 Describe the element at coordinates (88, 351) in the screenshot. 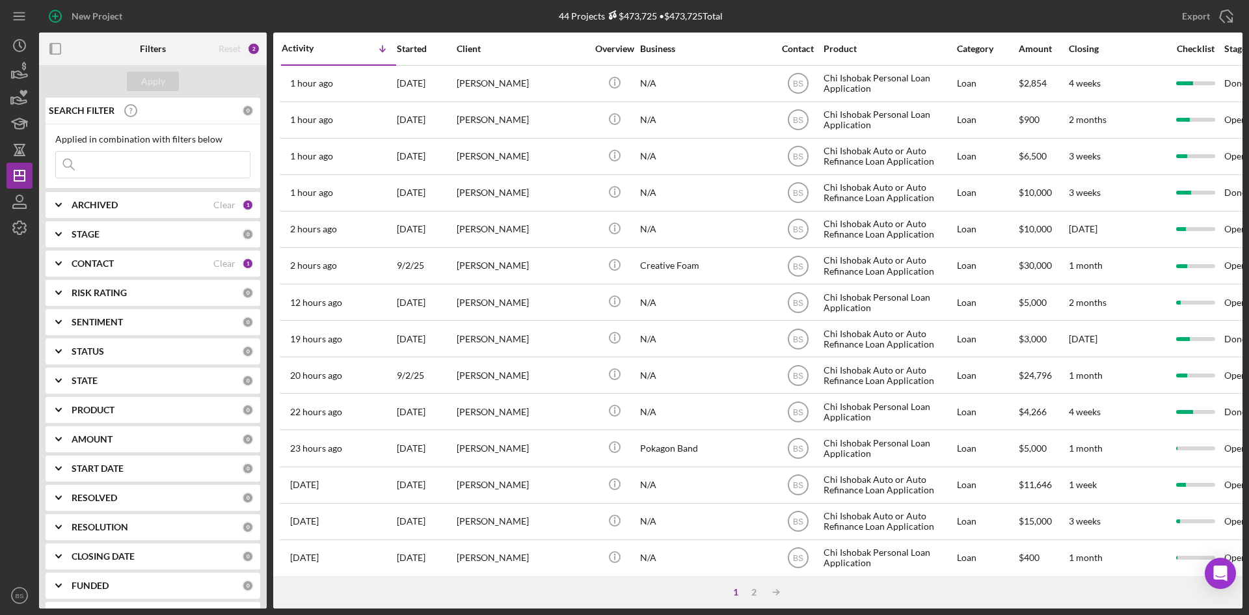

I see `b: STATUS` at that location.